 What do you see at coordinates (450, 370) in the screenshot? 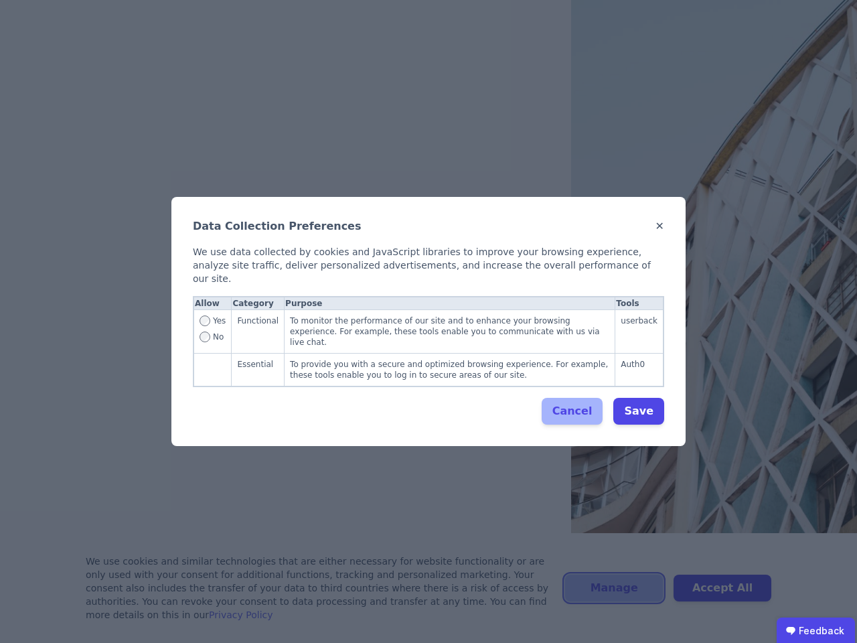
I see `td: To provide you with a secure and optimized browsing experience. For example, these tools enable y...` at bounding box center [450, 370].